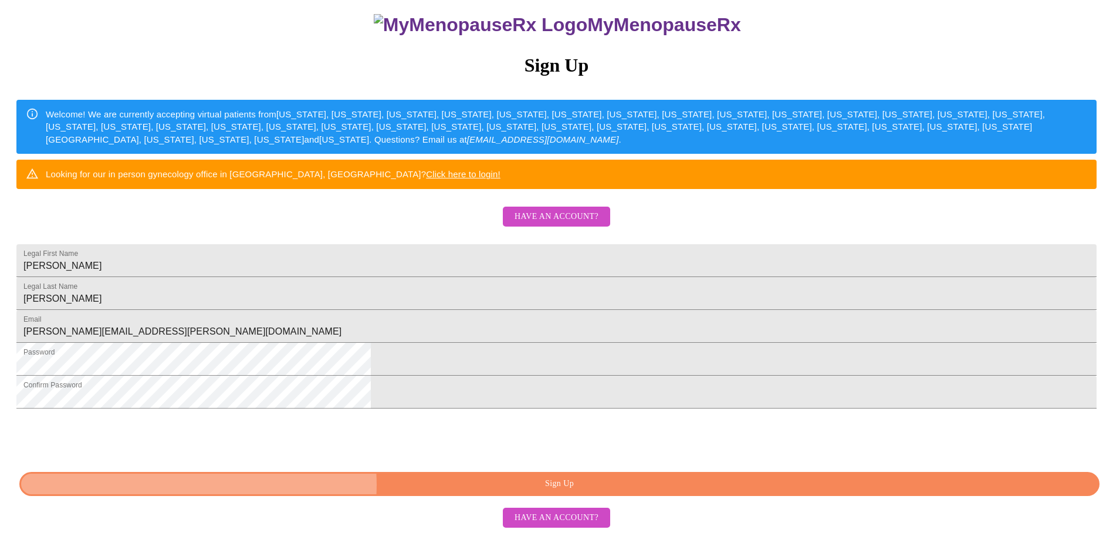  I want to click on button: Sign Up, so click(559, 484).